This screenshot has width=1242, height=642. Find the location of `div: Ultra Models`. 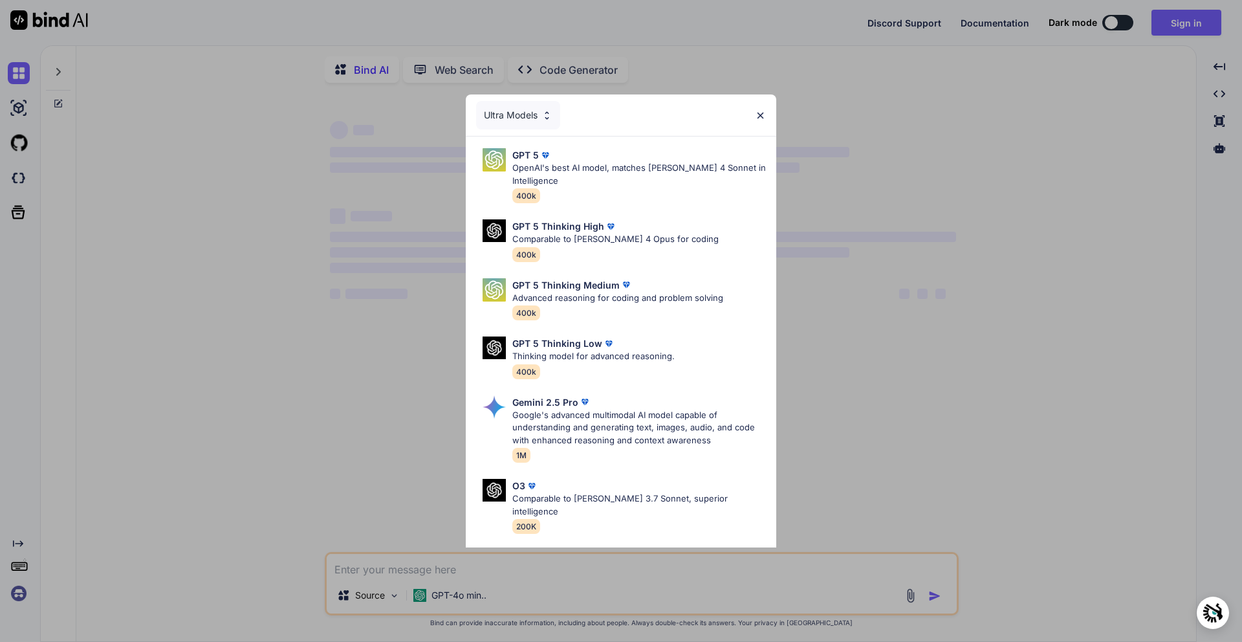

div: Ultra Models is located at coordinates (518, 115).